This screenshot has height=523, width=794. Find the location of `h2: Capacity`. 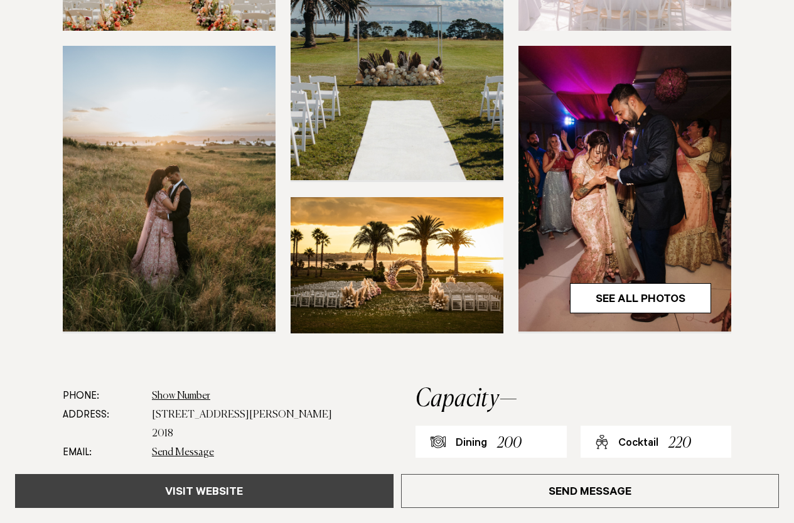

h2: Capacity is located at coordinates (573, 399).